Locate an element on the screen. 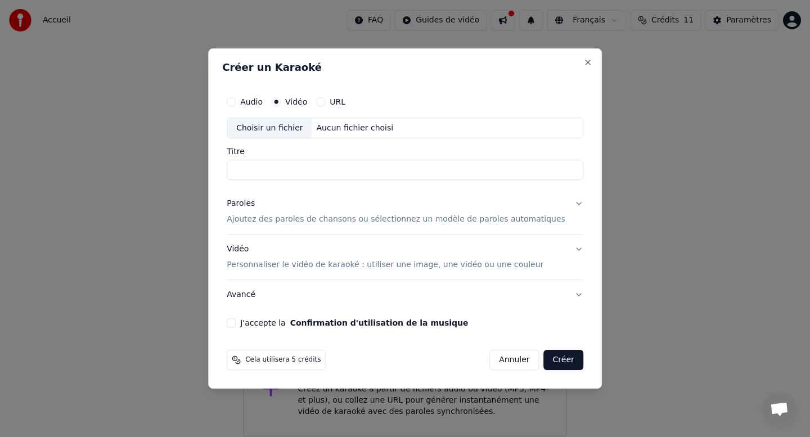 The height and width of the screenshot is (437, 810). label: J'accepte la is located at coordinates (354, 323).